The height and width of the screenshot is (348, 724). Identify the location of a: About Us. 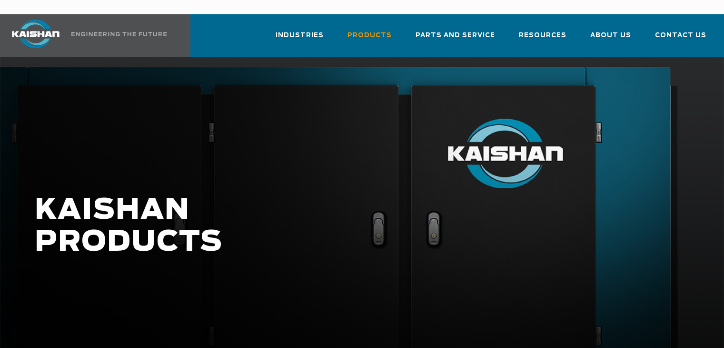
(611, 39).